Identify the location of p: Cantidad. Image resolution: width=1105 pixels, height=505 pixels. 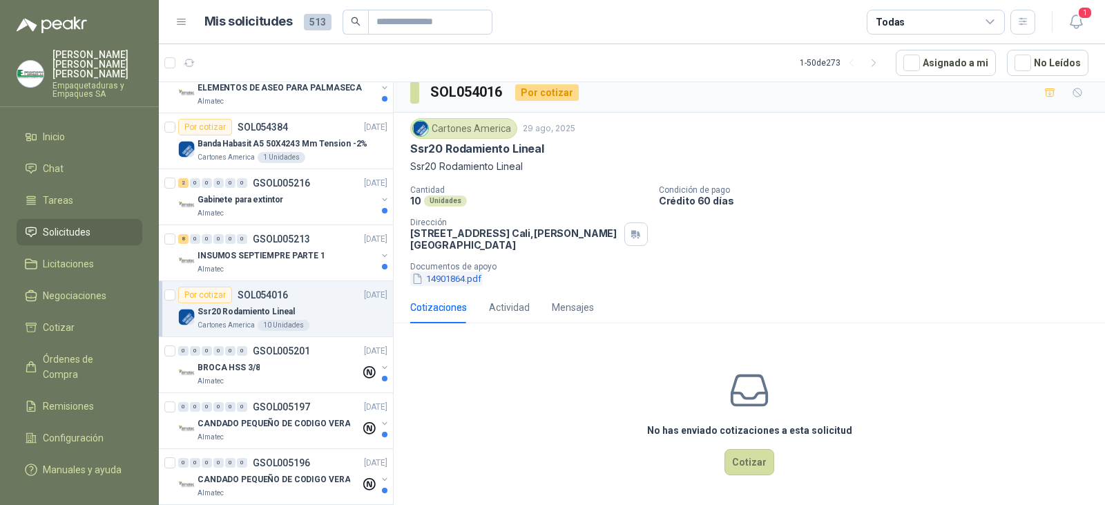
(529, 190).